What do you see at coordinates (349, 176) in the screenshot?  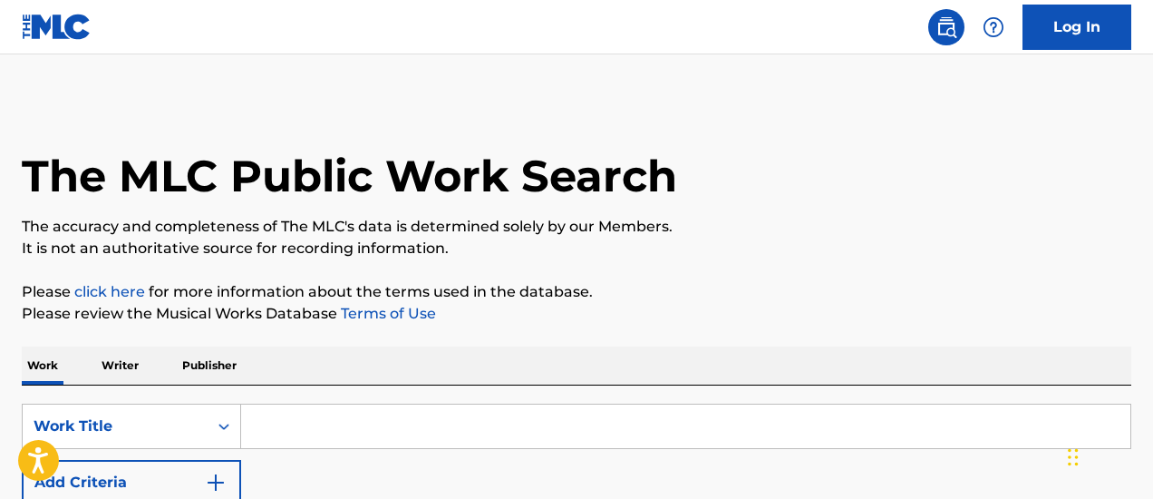 I see `h1: The MLC Public Work Search` at bounding box center [349, 176].